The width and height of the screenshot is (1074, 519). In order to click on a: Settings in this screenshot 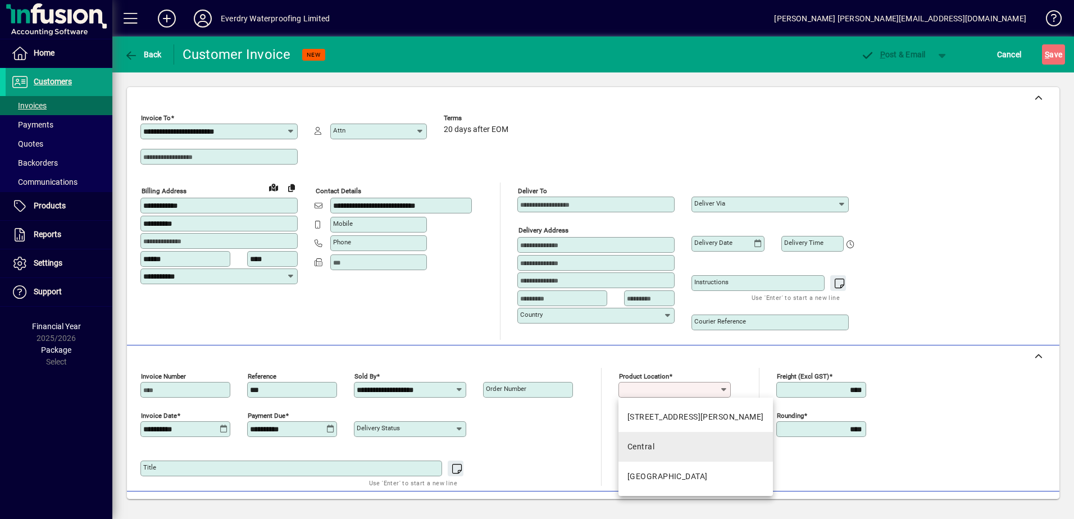, I will do `click(59, 263)`.